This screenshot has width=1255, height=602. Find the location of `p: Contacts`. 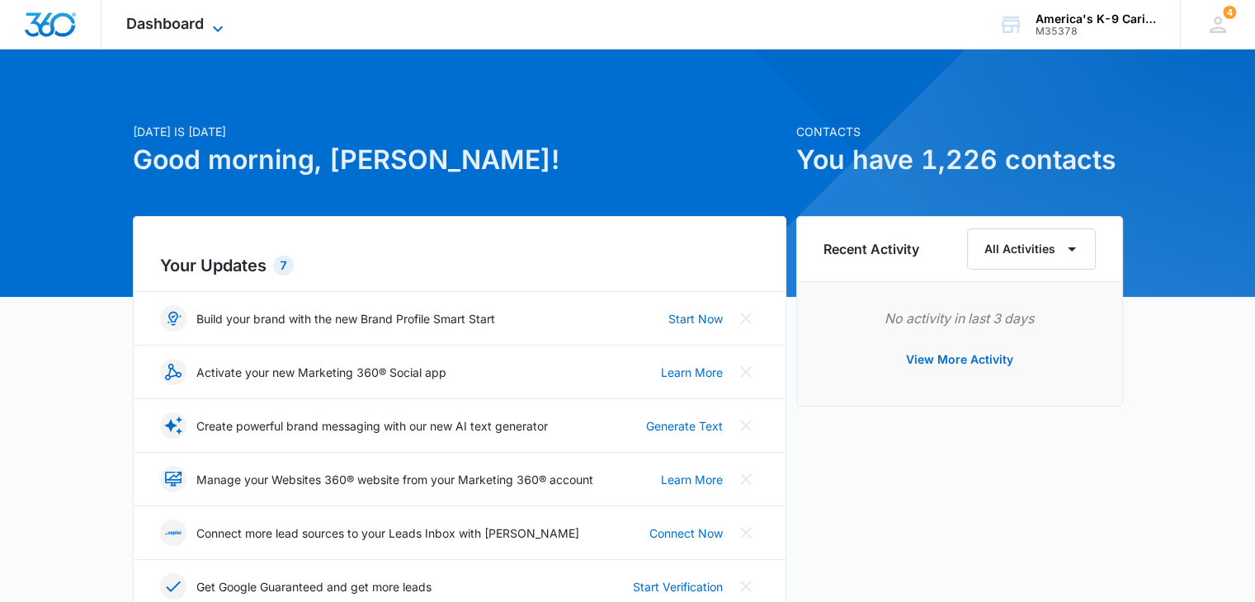

p: Contacts is located at coordinates (960, 131).